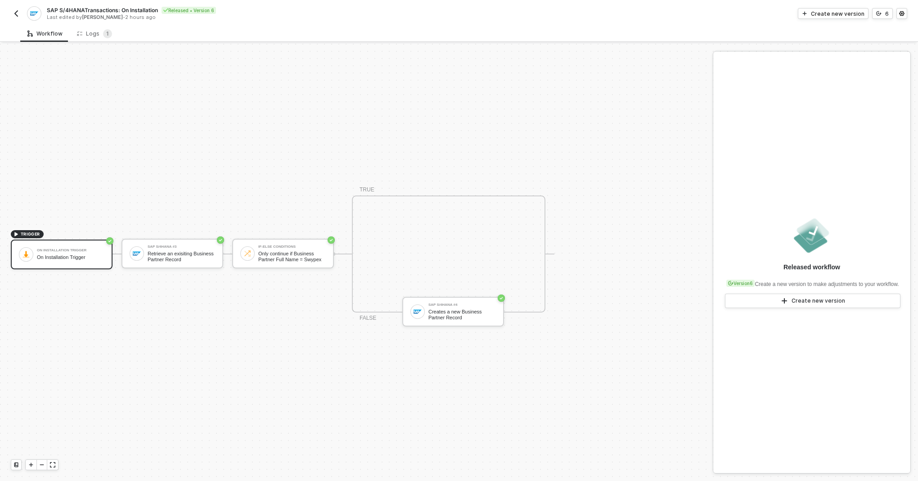 This screenshot has height=481, width=918. I want to click on div: Workflow, so click(45, 34).